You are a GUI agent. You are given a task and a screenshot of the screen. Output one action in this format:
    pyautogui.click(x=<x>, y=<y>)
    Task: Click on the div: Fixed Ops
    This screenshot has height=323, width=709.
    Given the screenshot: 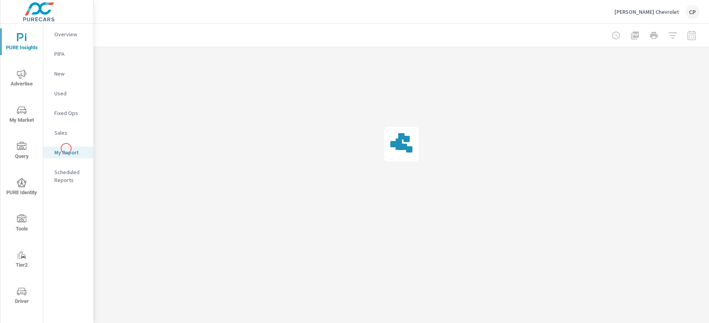 What is the action you would take?
    pyautogui.click(x=68, y=113)
    